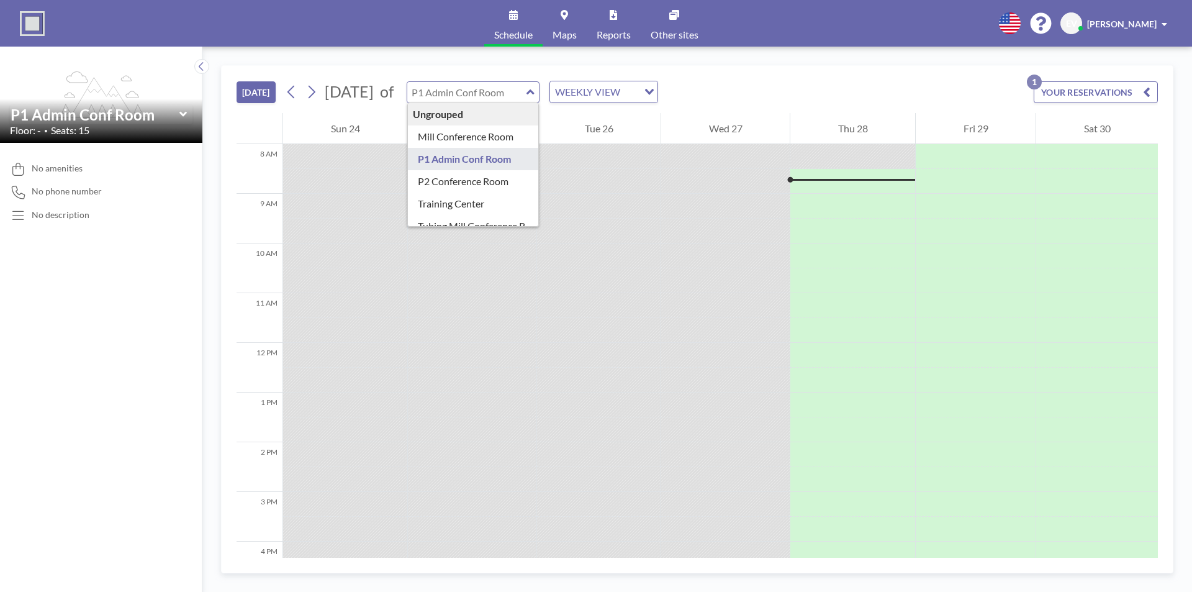 Image resolution: width=1192 pixels, height=592 pixels. I want to click on span: of, so click(387, 91).